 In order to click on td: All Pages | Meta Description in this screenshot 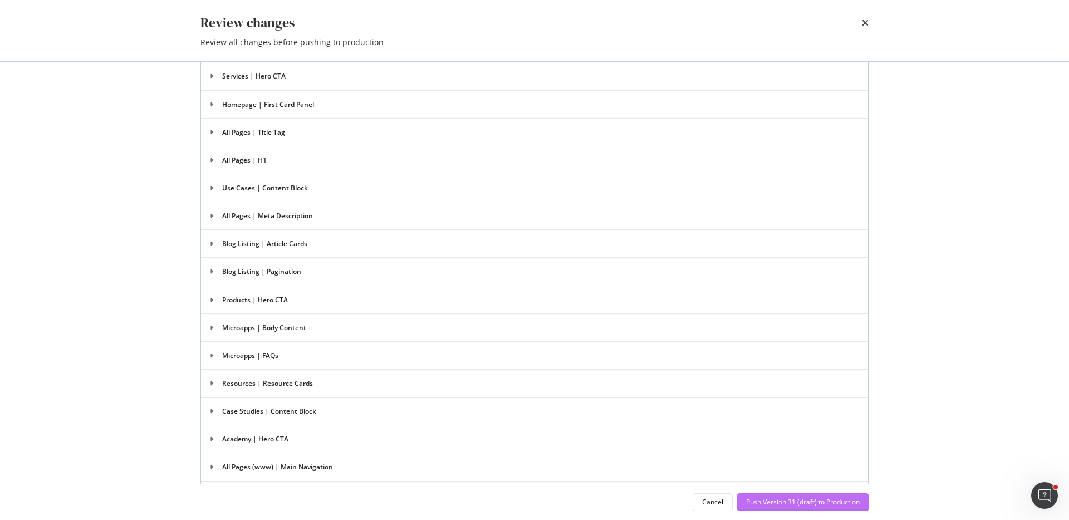, I will do `click(534, 216)`.